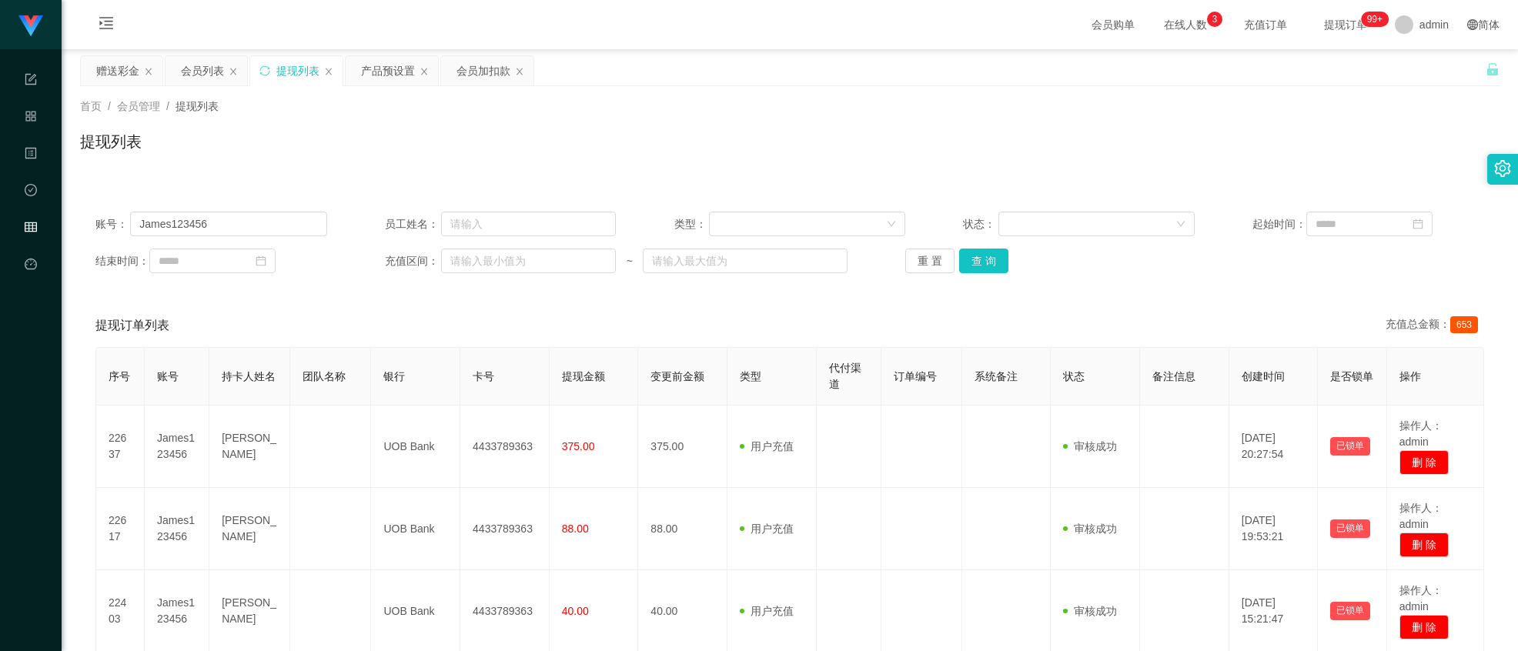  I want to click on span: 状态：, so click(981, 224).